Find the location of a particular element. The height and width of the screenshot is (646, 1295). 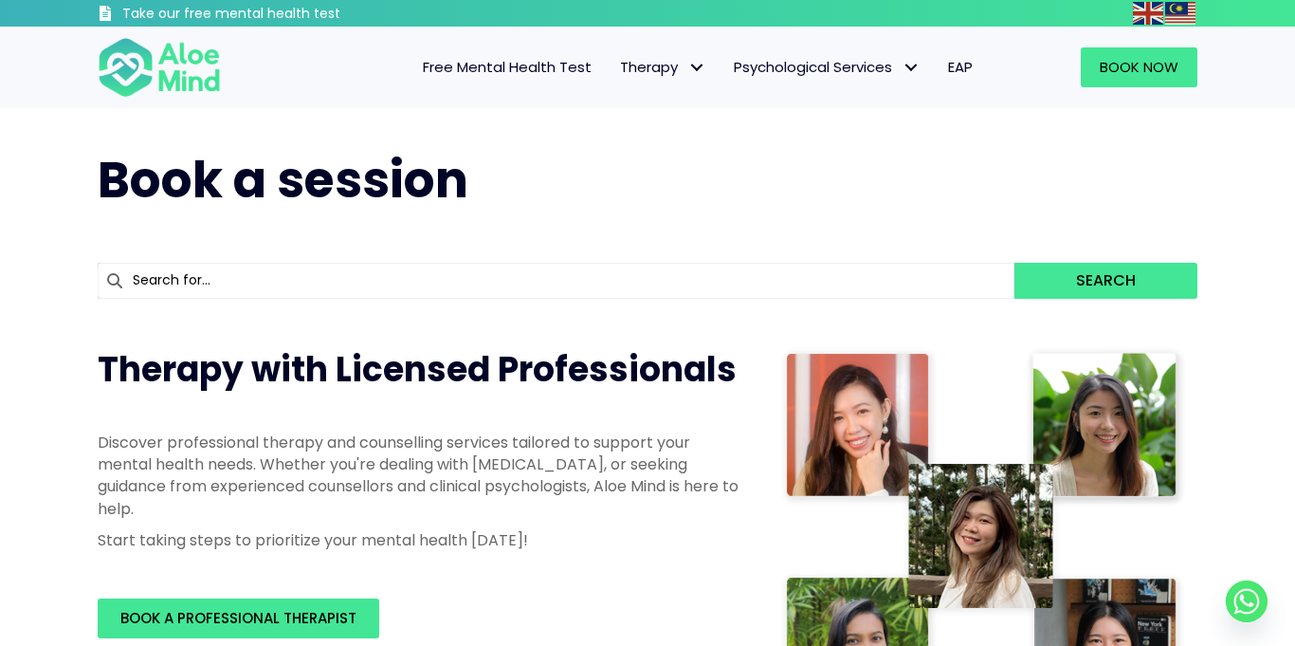

h3: Take our free mental health test is located at coordinates (282, 14).